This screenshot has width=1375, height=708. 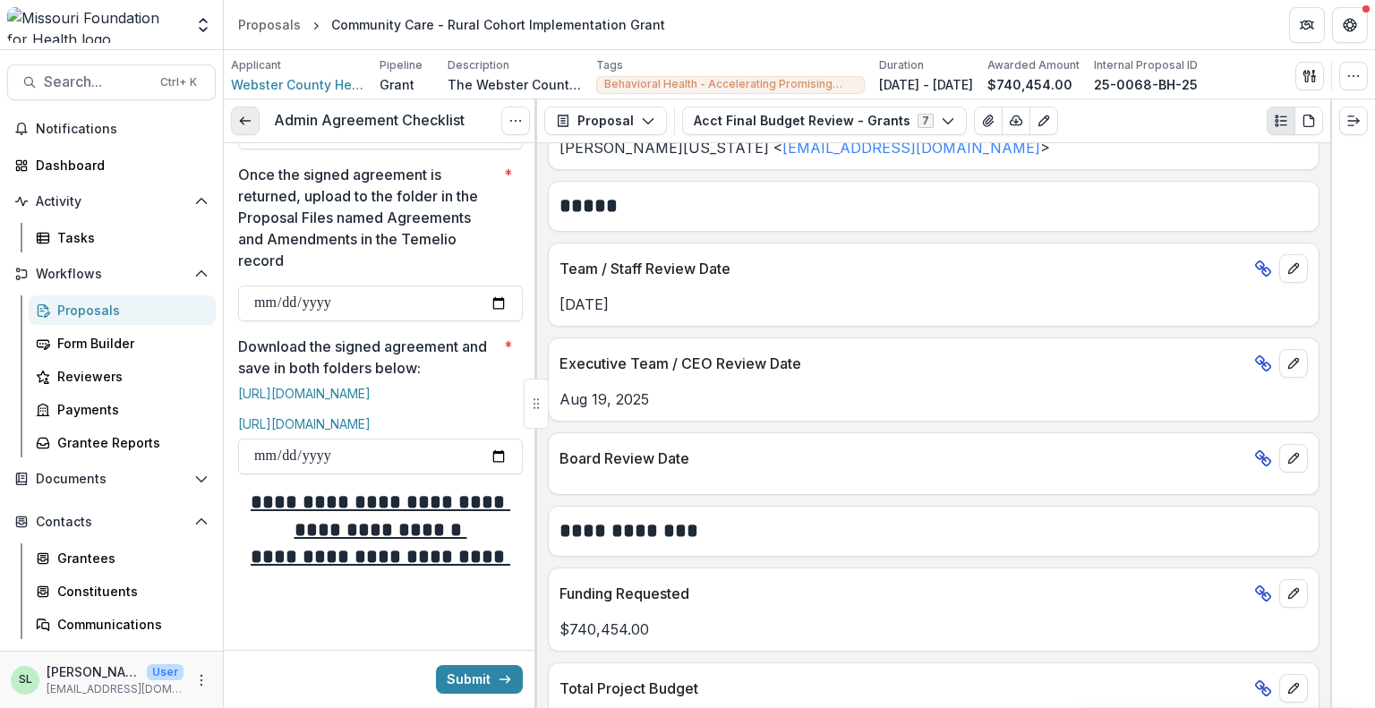 What do you see at coordinates (478, 65) in the screenshot?
I see `p: Description` at bounding box center [478, 65].